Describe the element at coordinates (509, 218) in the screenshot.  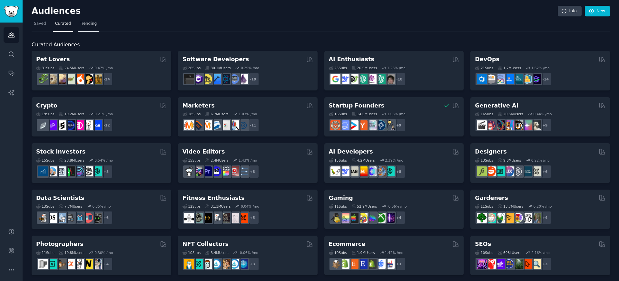
I see `img: GardeningUK` at that location.